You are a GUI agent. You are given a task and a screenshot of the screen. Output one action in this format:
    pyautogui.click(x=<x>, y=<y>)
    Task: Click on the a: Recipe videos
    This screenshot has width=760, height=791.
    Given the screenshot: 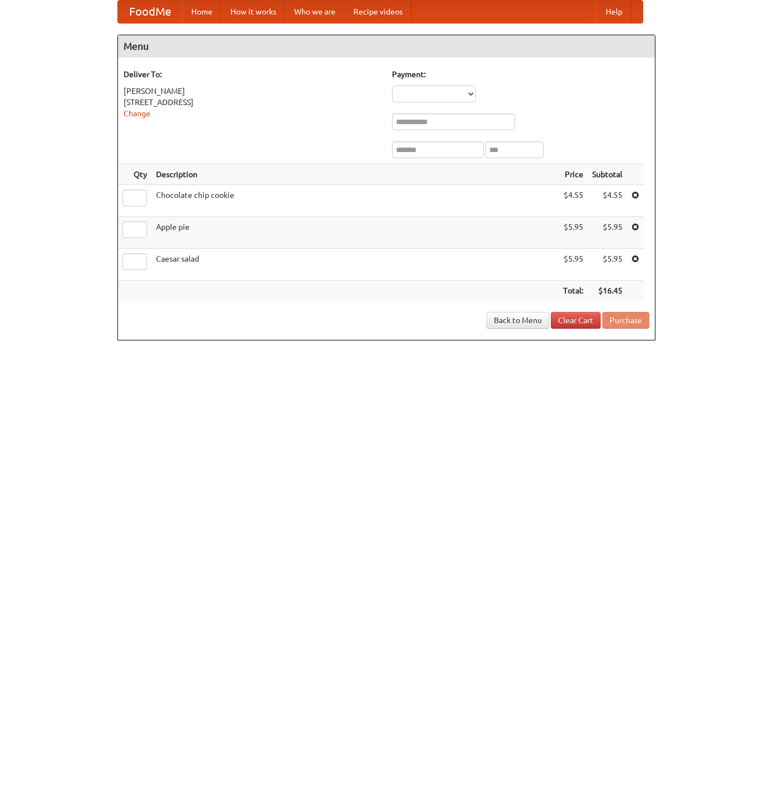 What is the action you would take?
    pyautogui.click(x=378, y=12)
    